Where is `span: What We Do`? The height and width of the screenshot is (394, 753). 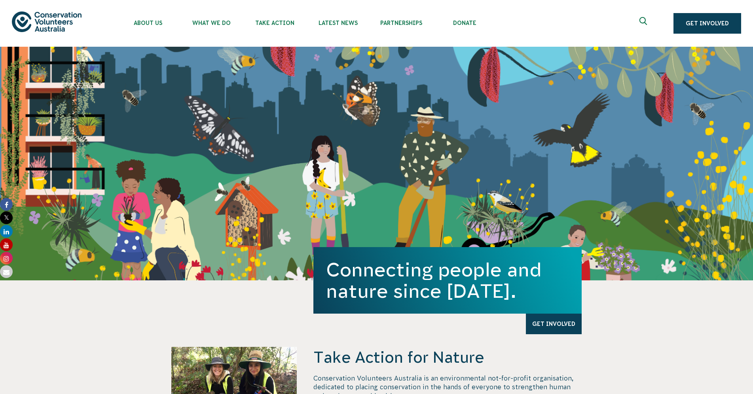 span: What We Do is located at coordinates (211, 23).